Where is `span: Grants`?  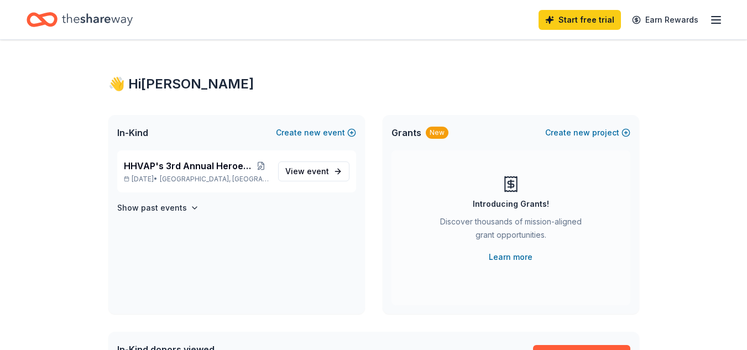 span: Grants is located at coordinates (407, 133).